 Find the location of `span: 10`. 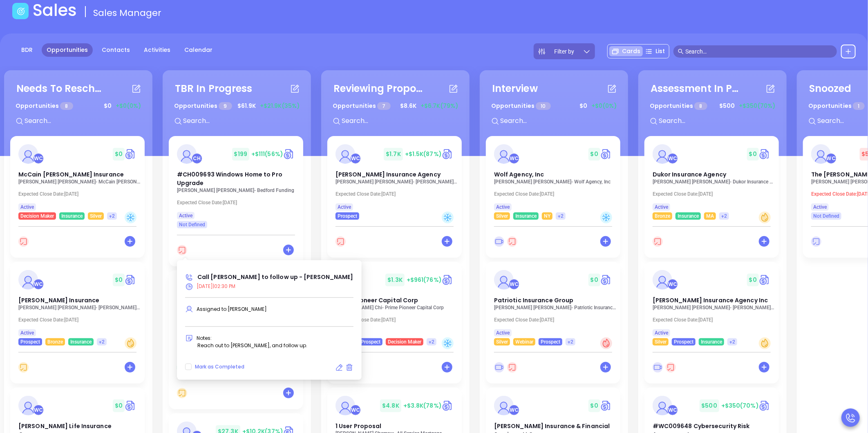

span: 10 is located at coordinates (543, 106).